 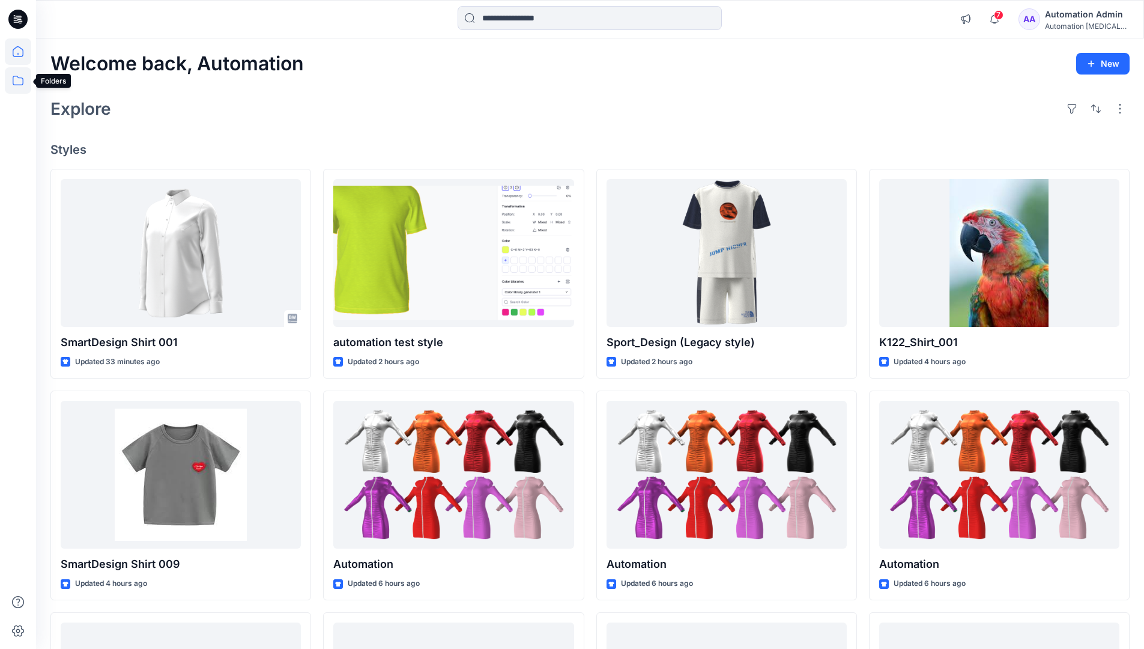 What do you see at coordinates (1103, 64) in the screenshot?
I see `button: New` at bounding box center [1103, 64].